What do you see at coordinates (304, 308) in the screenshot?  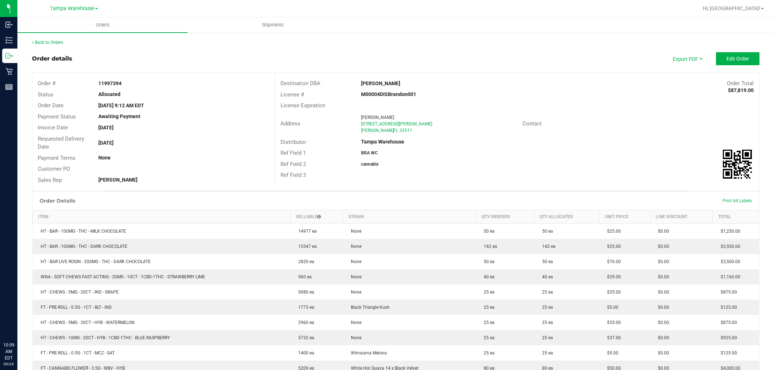 I see `span: 1773 ea` at bounding box center [304, 308].